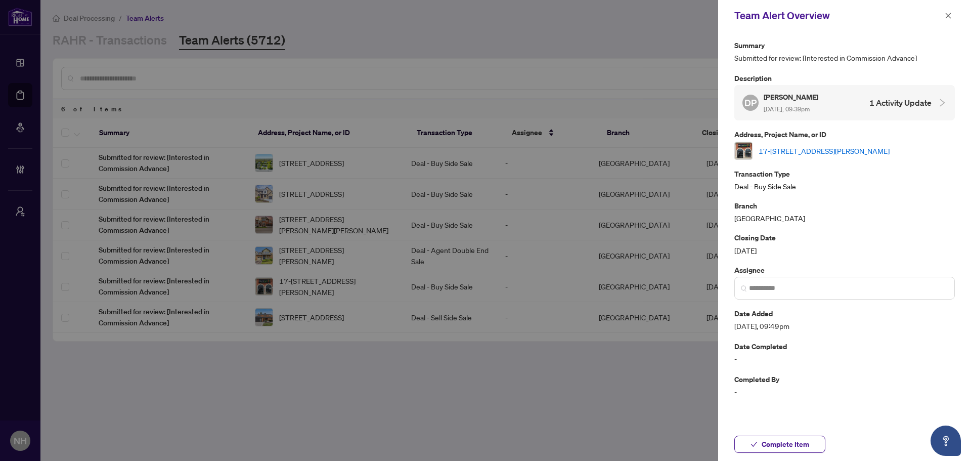 Image resolution: width=971 pixels, height=461 pixels. Describe the element at coordinates (943, 103) in the screenshot. I see `span: collapsed` at that location.